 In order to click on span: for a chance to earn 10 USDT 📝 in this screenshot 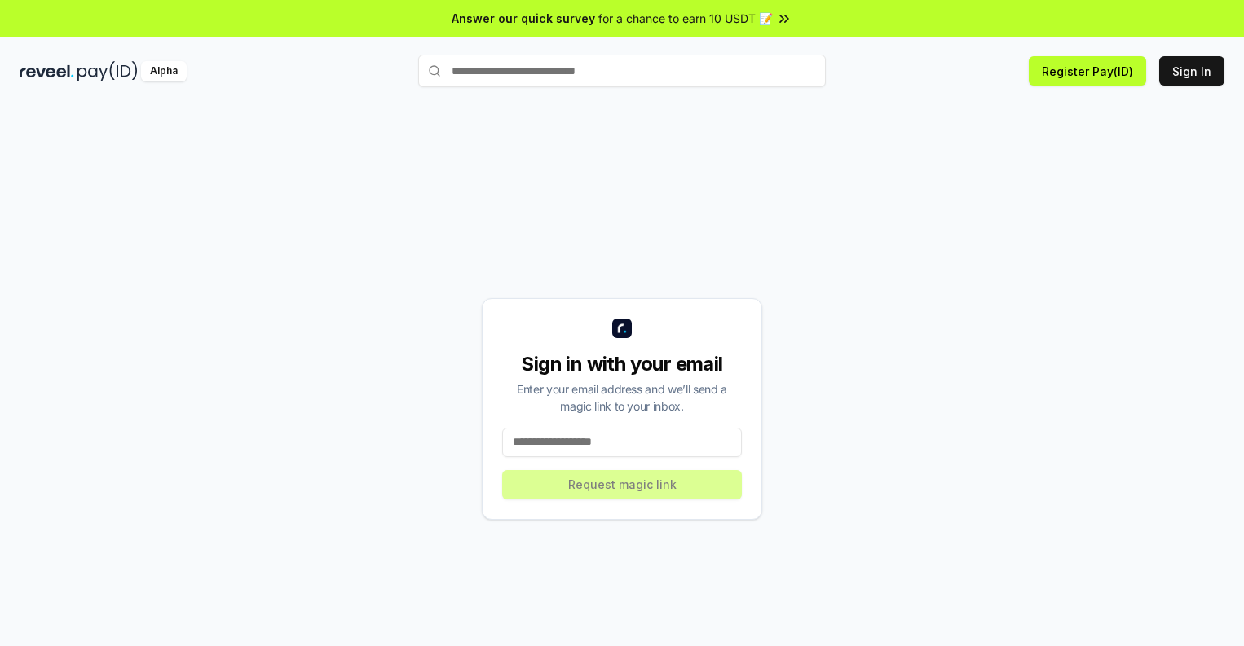, I will do `click(686, 18)`.